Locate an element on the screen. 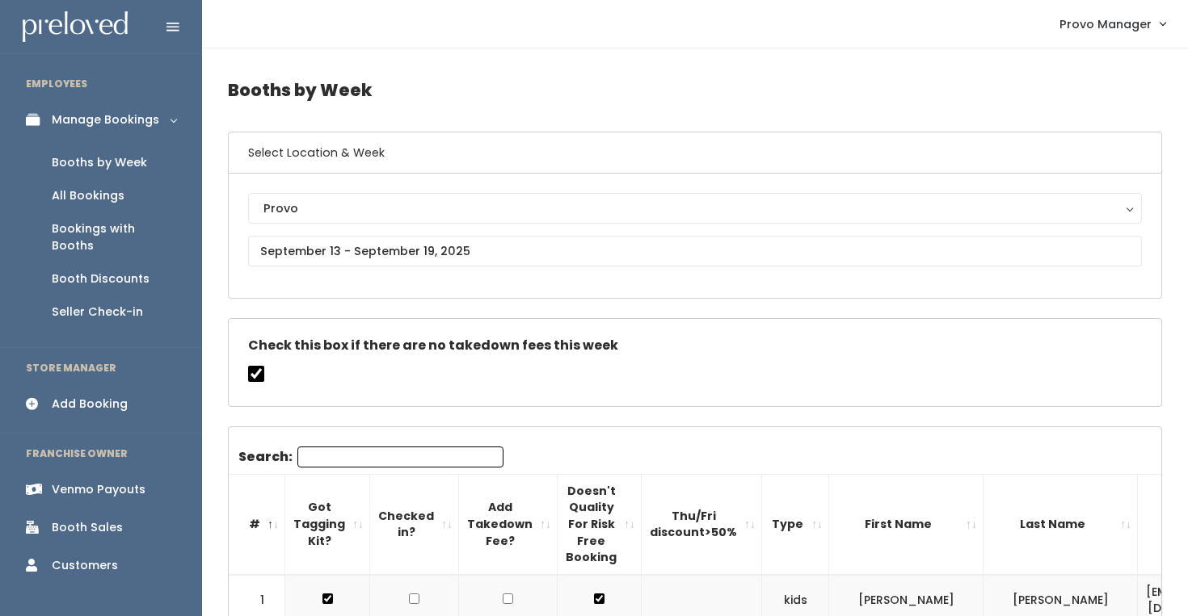 The height and width of the screenshot is (616, 1188). th: First Name: activate to sort column ascending is located at coordinates (906, 524).